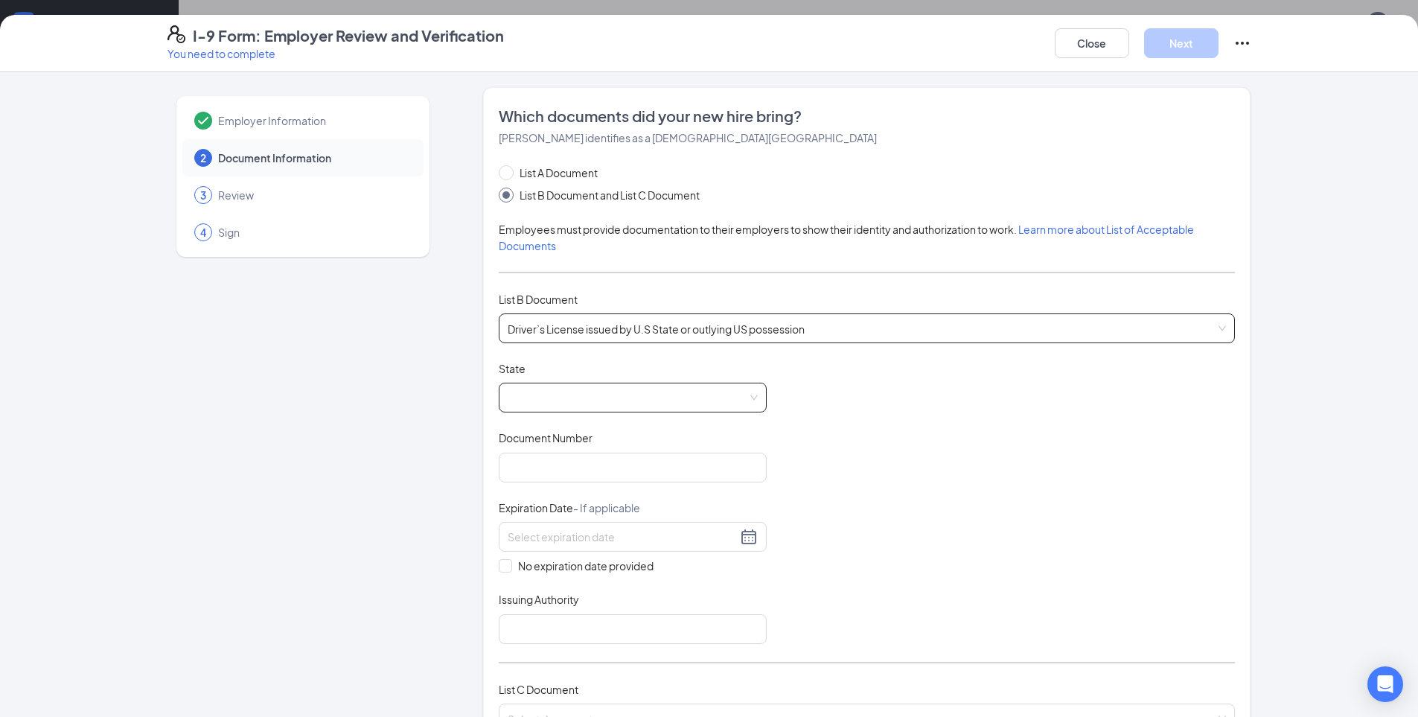  Describe the element at coordinates (1092, 43) in the screenshot. I see `button: Close` at that location.